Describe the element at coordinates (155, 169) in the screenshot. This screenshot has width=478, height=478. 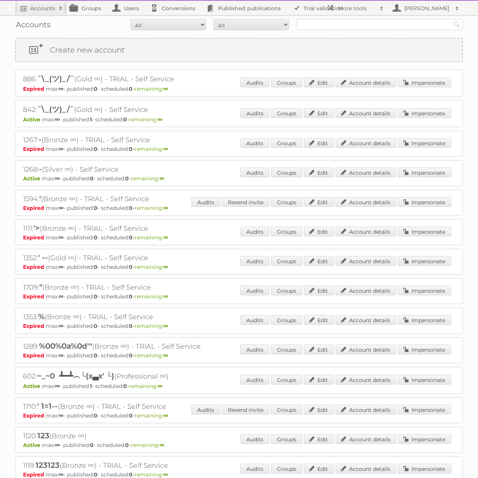
I see `h2: 1268: (Silver ∞) - Self Service` at that location.